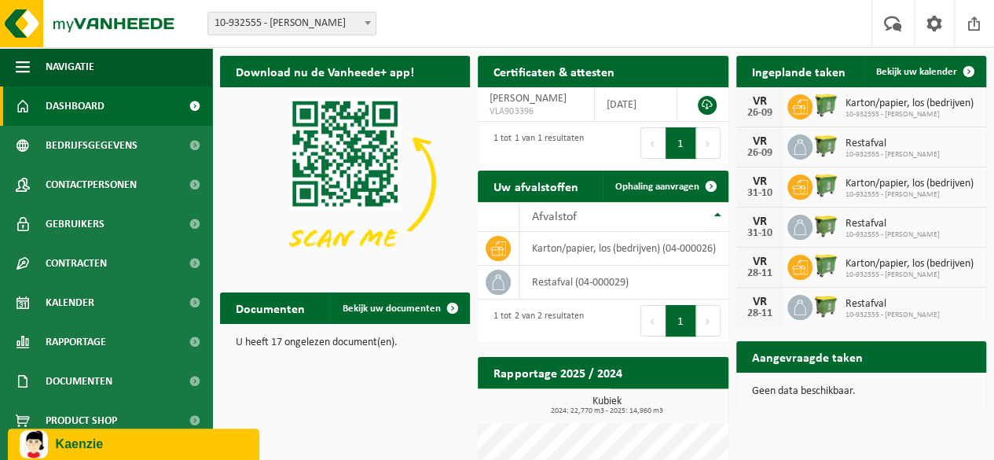  What do you see at coordinates (924, 72) in the screenshot?
I see `a: Bekijk uw kalender` at bounding box center [924, 72].